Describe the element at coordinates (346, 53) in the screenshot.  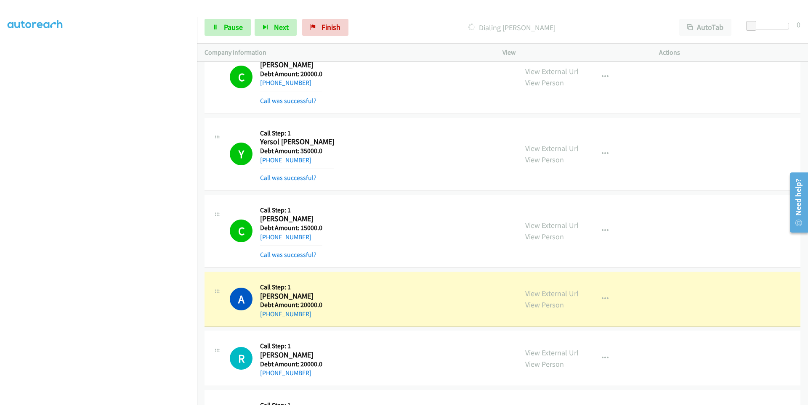
I see `p: Company Information` at that location.